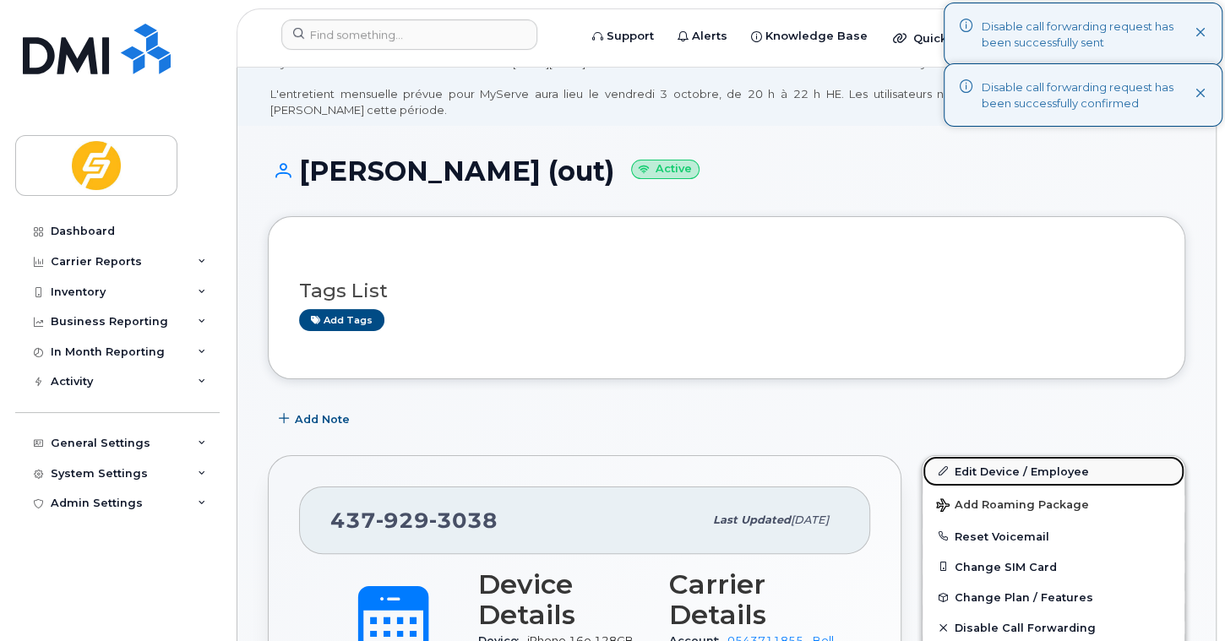 The image size is (1225, 641). What do you see at coordinates (463, 521) in the screenshot?
I see `span: 3038` at bounding box center [463, 521].